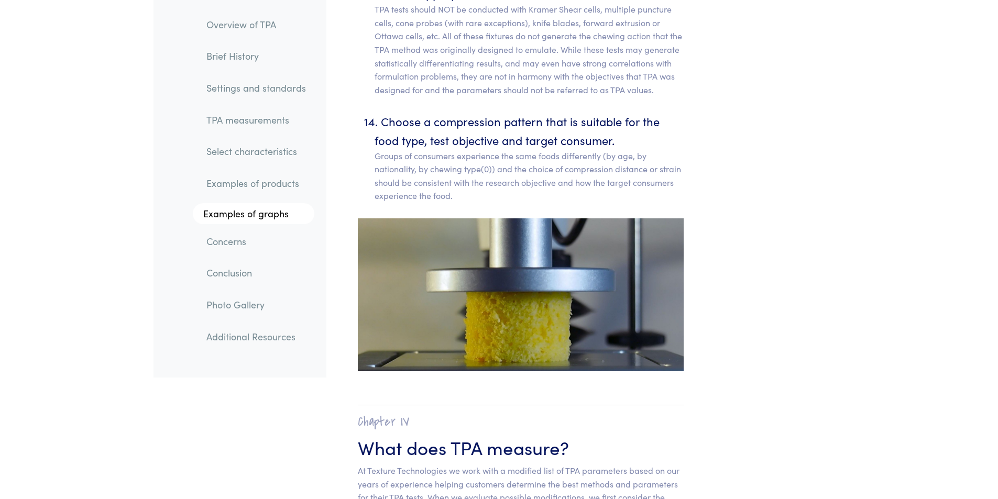 The height and width of the screenshot is (499, 998). What do you see at coordinates (256, 25) in the screenshot?
I see `a: Overview of TPA` at bounding box center [256, 25].